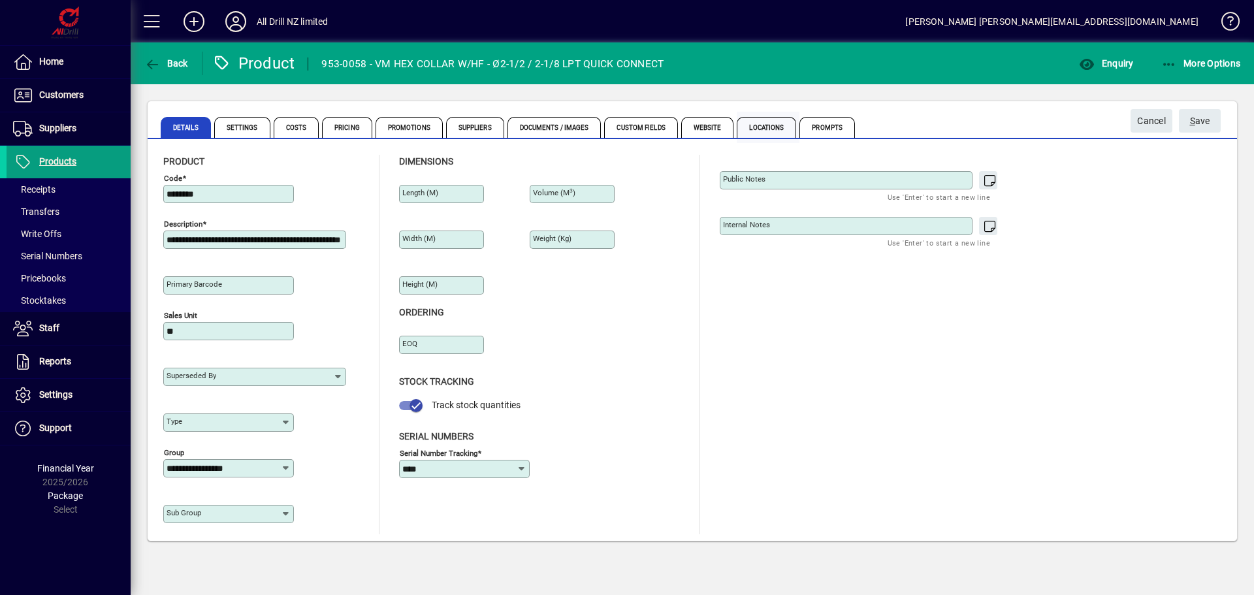 The width and height of the screenshot is (1254, 595). What do you see at coordinates (69, 62) in the screenshot?
I see `a: Home` at bounding box center [69, 62].